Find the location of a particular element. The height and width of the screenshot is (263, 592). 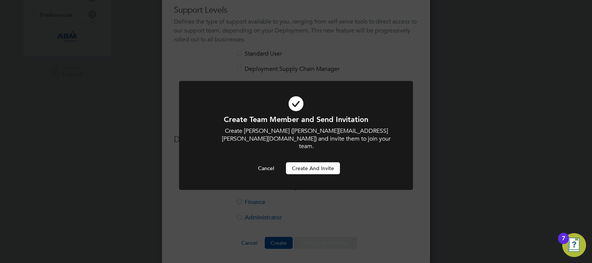

button: Create and invite is located at coordinates (313, 168).